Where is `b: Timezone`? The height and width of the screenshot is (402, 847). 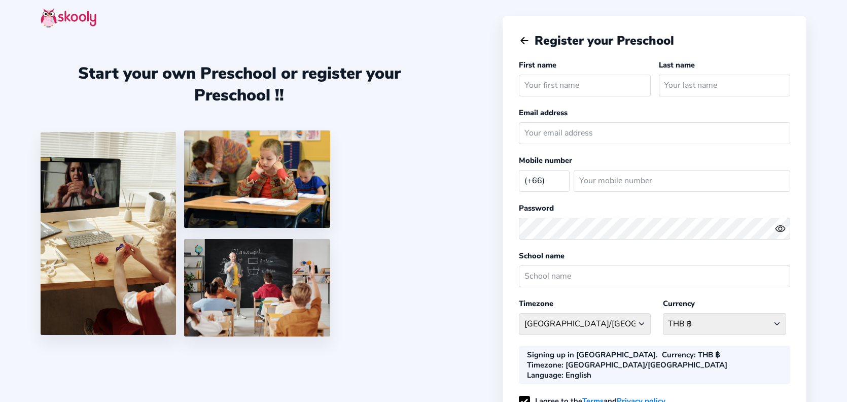
b: Timezone is located at coordinates (545, 365).